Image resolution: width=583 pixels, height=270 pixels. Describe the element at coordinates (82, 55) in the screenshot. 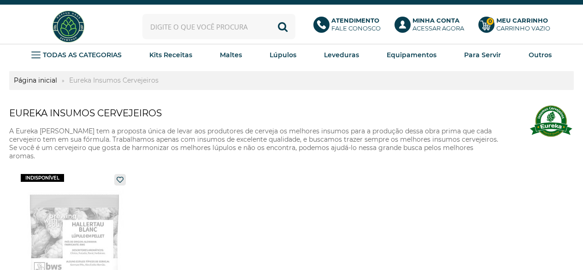

I see `strong: TODAS AS CATEGORIAS` at that location.